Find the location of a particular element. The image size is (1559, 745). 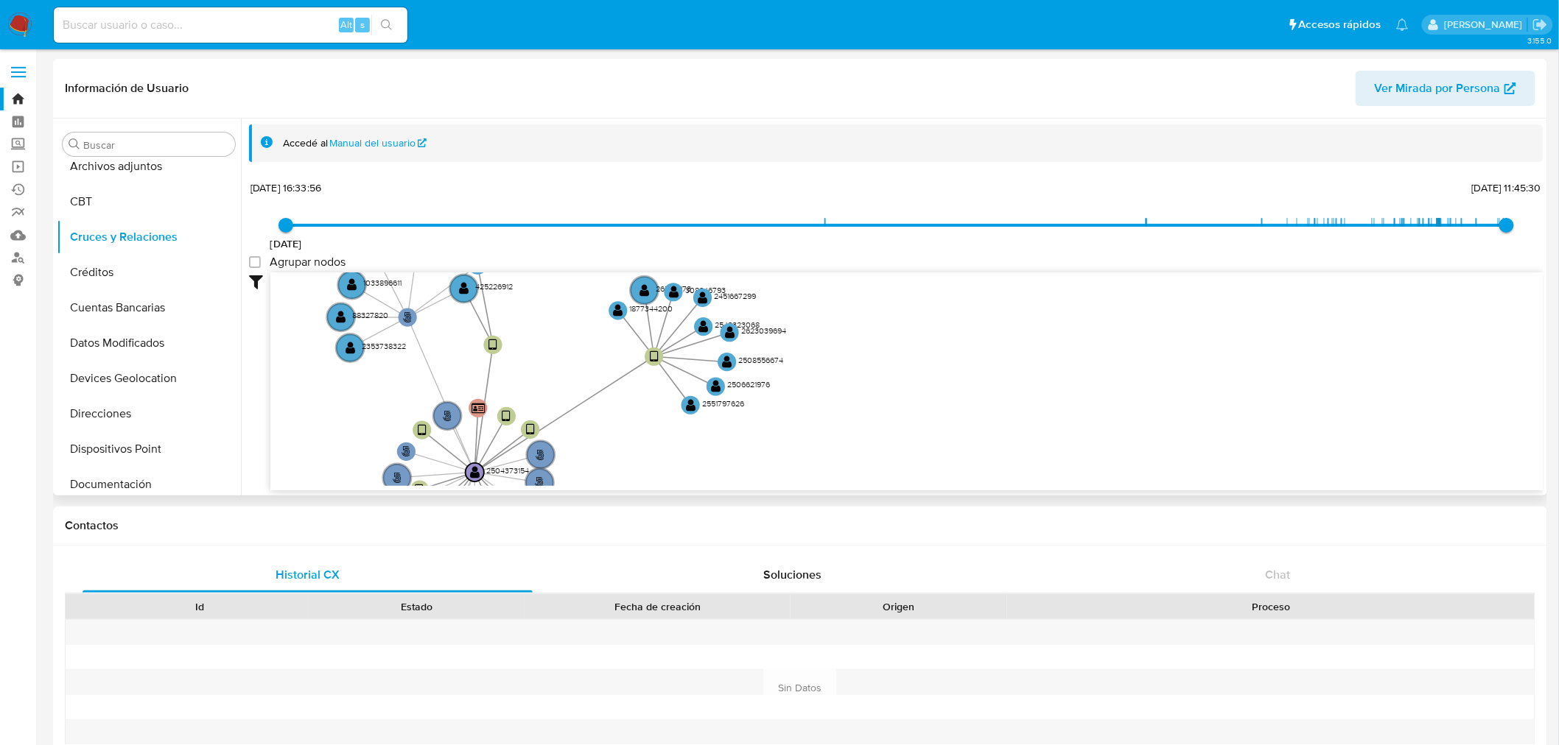

span: Accedé al is located at coordinates (305, 143).